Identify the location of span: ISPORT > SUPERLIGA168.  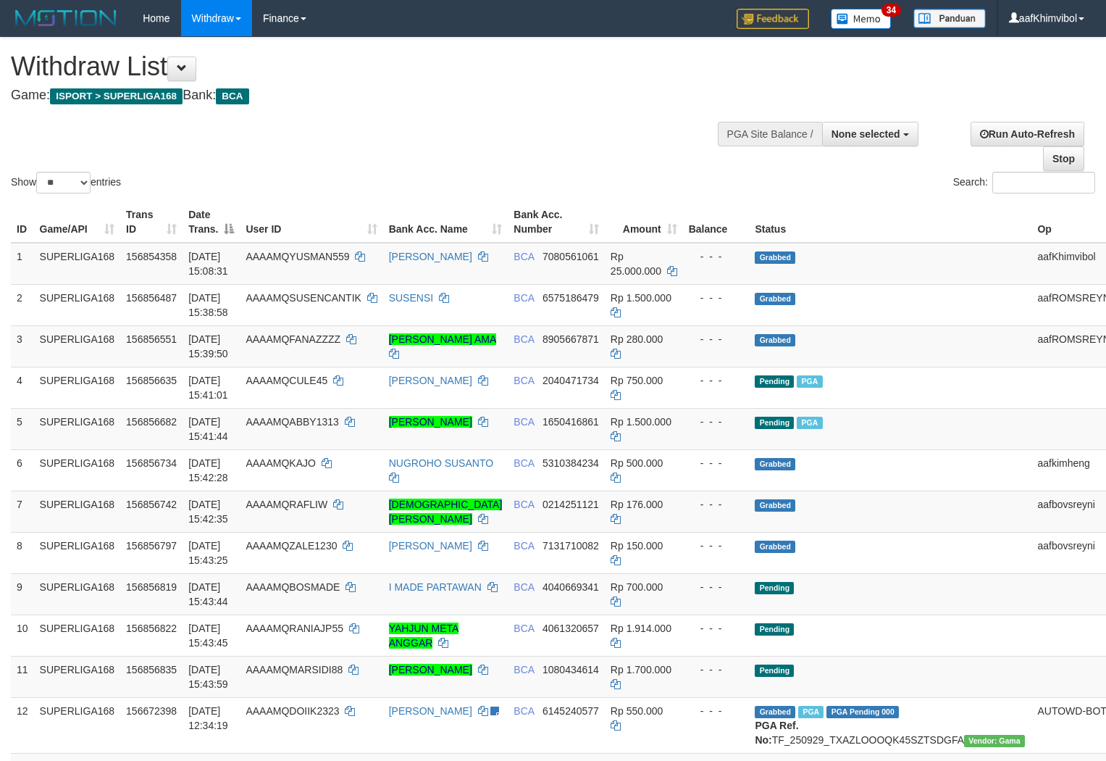
(116, 96).